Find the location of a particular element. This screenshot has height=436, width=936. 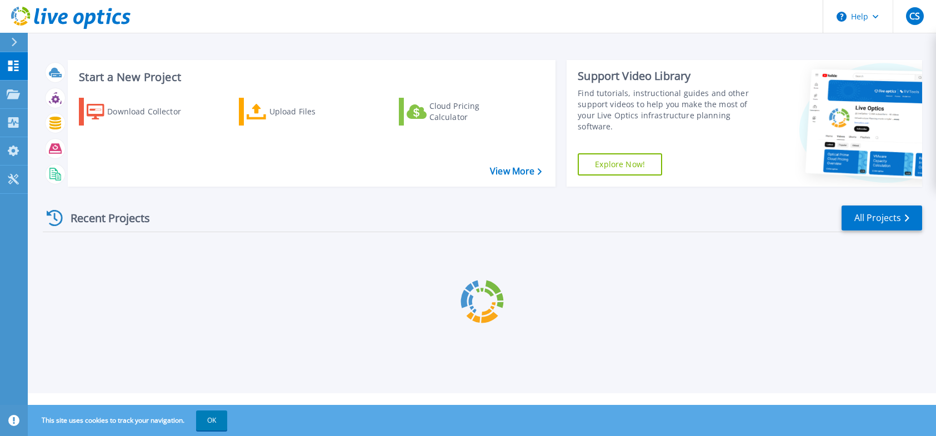

span: This site uses cookies to track your navigation. is located at coordinates (129, 421).